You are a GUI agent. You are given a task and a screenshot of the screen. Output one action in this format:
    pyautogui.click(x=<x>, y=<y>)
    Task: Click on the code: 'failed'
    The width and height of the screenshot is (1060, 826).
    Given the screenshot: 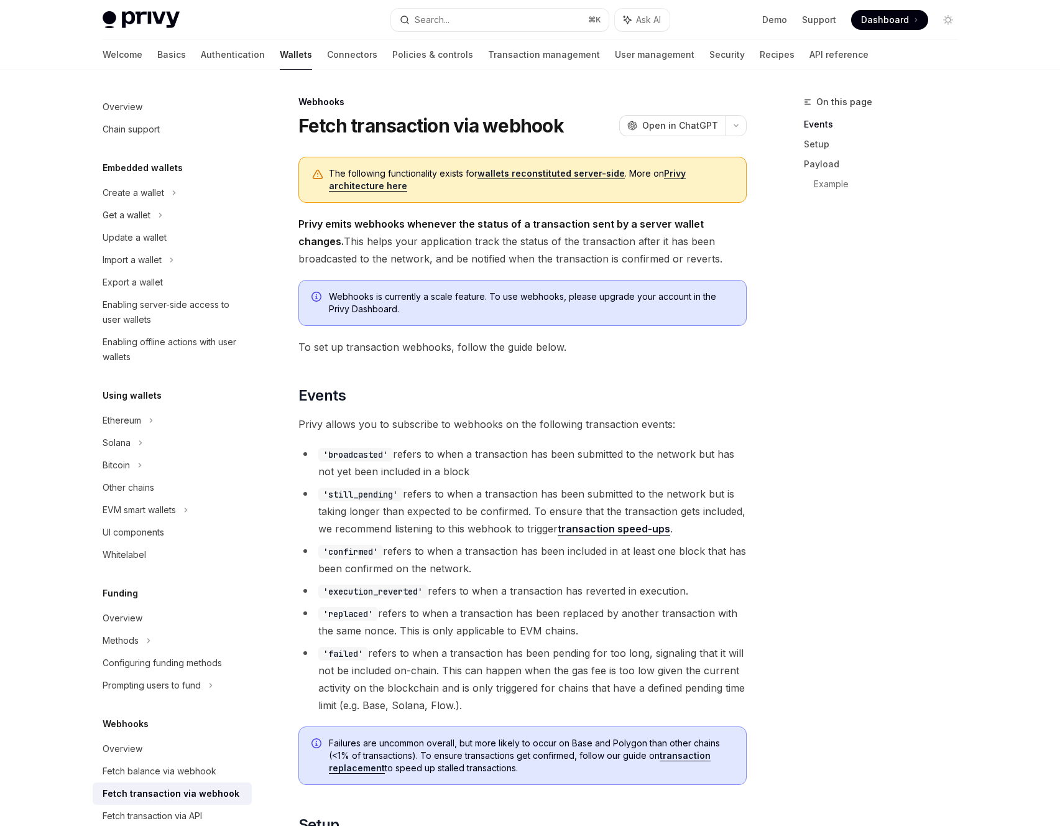 What is the action you would take?
    pyautogui.click(x=343, y=654)
    